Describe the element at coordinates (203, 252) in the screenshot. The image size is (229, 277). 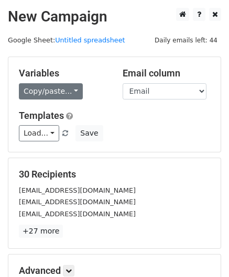
I see `div: Chat Widget` at that location.